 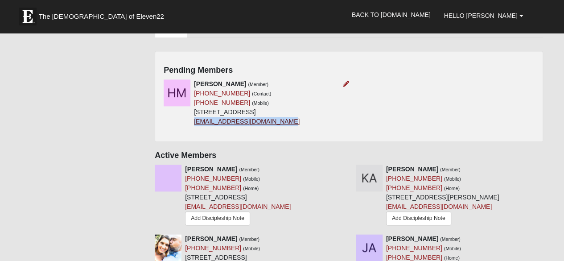 What do you see at coordinates (349, 156) in the screenshot?
I see `h4: Active Members` at bounding box center [349, 156].